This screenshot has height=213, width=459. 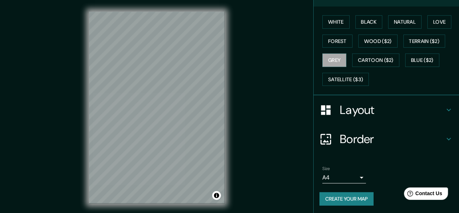 I want to click on button: White, so click(x=336, y=22).